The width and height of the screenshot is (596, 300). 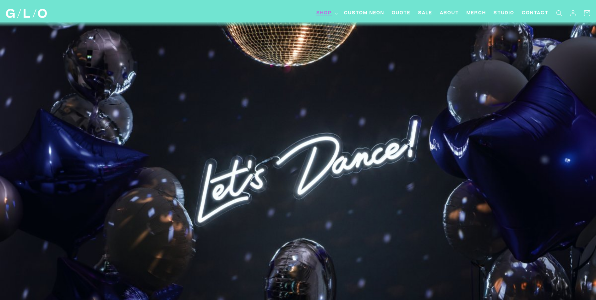 What do you see at coordinates (535, 13) in the screenshot?
I see `a: Contact` at bounding box center [535, 13].